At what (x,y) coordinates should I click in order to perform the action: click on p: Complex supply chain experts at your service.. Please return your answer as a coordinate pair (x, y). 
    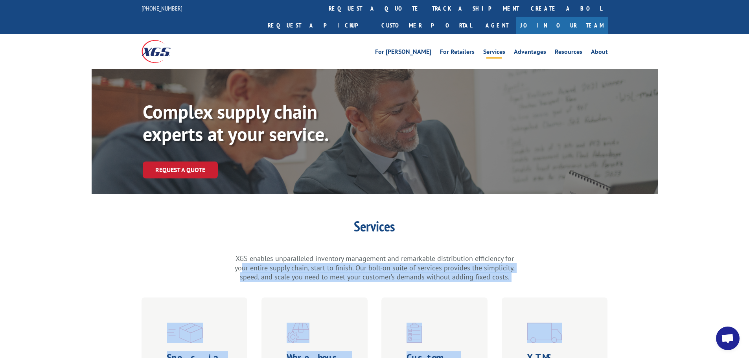
    Looking at the image, I should click on (261, 123).